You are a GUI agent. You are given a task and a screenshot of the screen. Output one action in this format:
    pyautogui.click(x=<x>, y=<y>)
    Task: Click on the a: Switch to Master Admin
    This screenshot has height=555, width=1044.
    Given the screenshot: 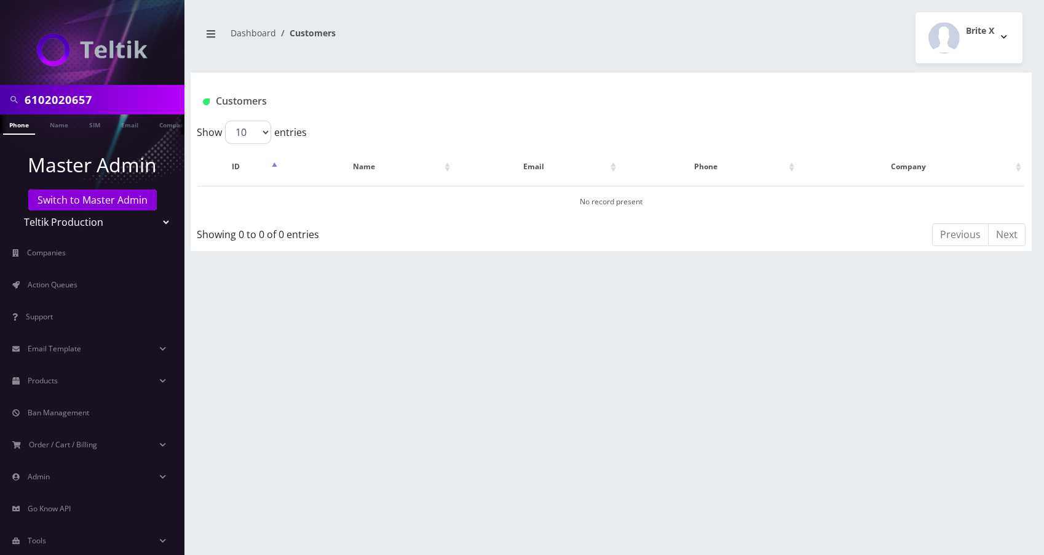 What is the action you would take?
    pyautogui.click(x=92, y=200)
    